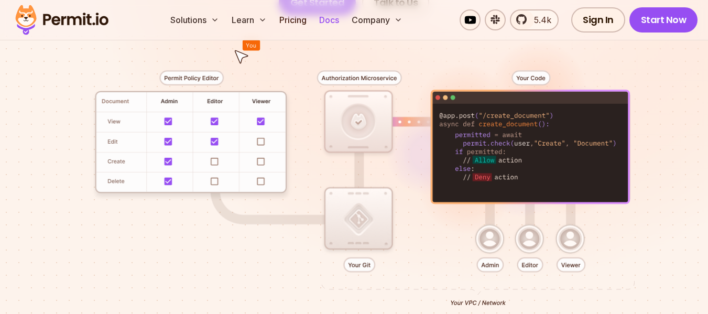 The image size is (708, 314). I want to click on span: 5.4k, so click(540, 20).